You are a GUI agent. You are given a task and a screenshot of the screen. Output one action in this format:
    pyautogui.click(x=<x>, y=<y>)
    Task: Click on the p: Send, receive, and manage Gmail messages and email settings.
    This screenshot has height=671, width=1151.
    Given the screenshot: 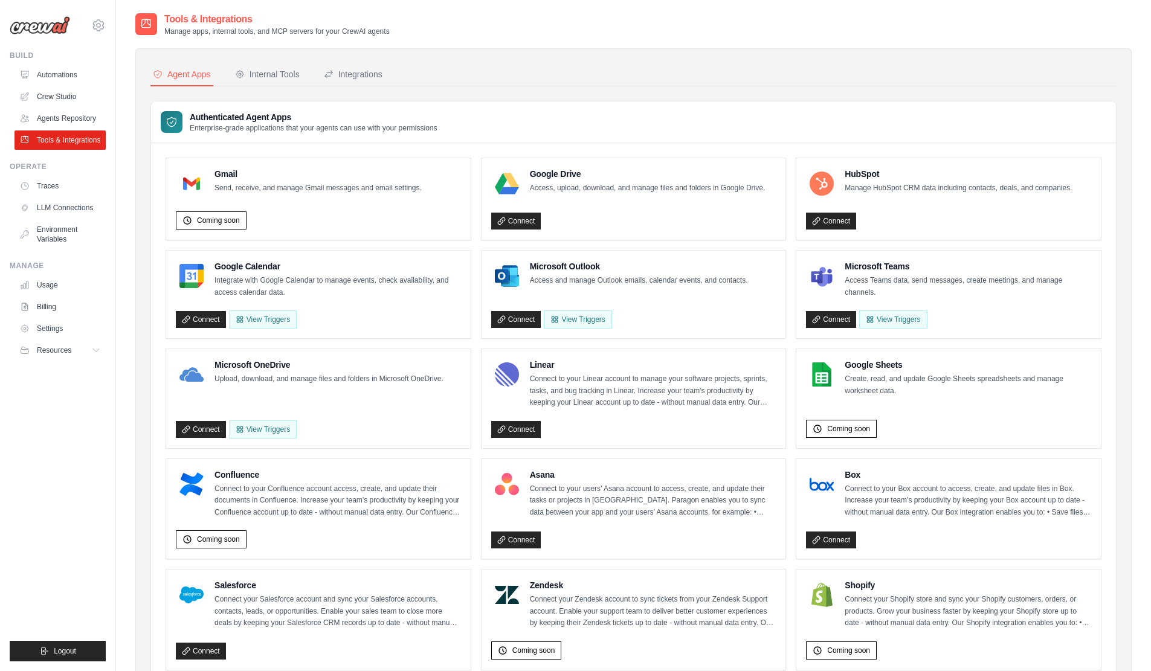 What is the action you would take?
    pyautogui.click(x=318, y=189)
    